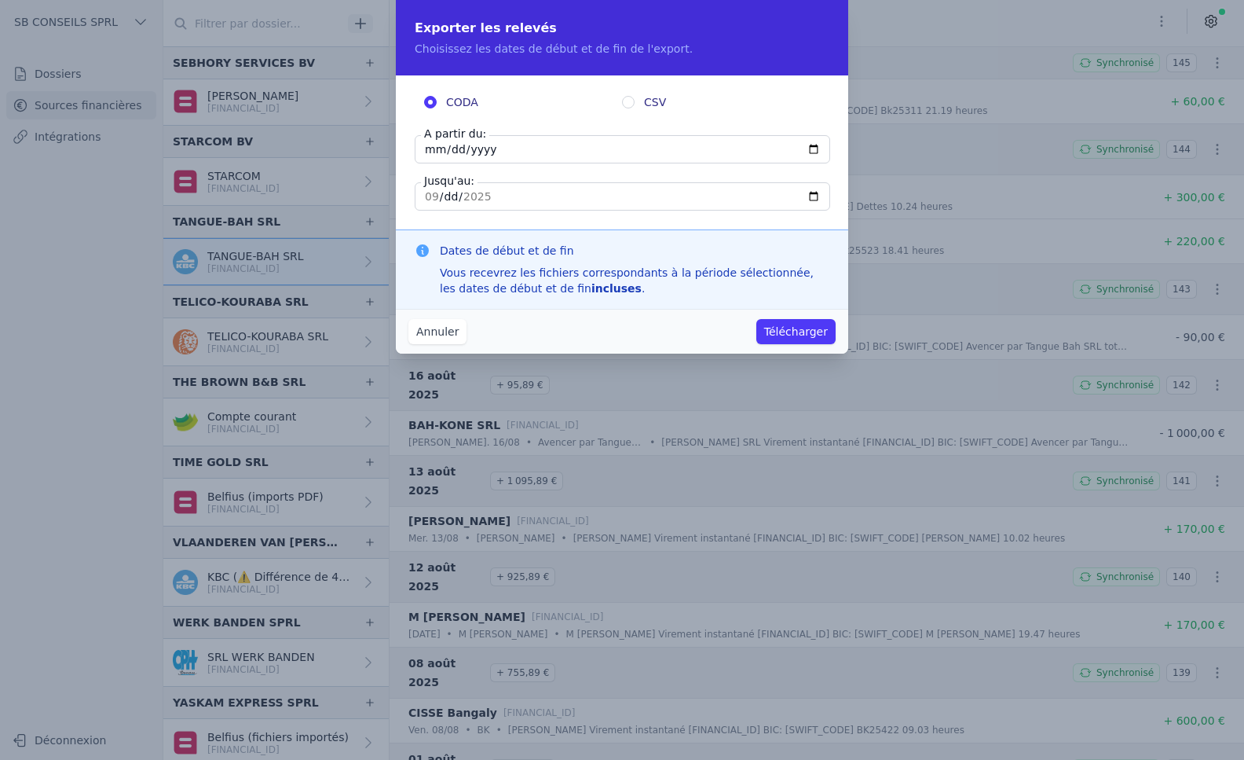 The width and height of the screenshot is (1244, 760). Describe the element at coordinates (449, 181) in the screenshot. I see `label: Jusqu'au:` at that location.